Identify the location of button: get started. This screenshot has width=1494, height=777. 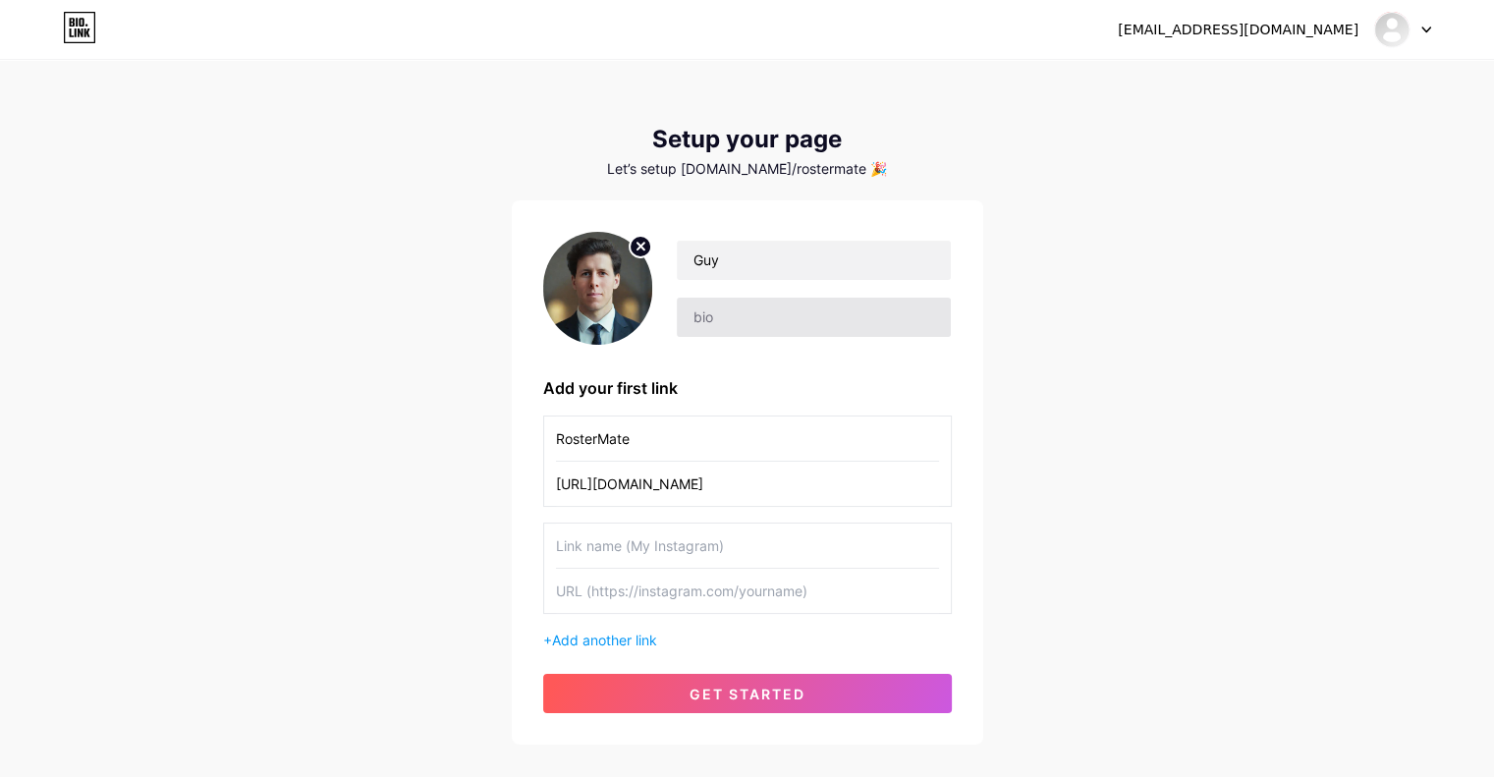
(748, 694).